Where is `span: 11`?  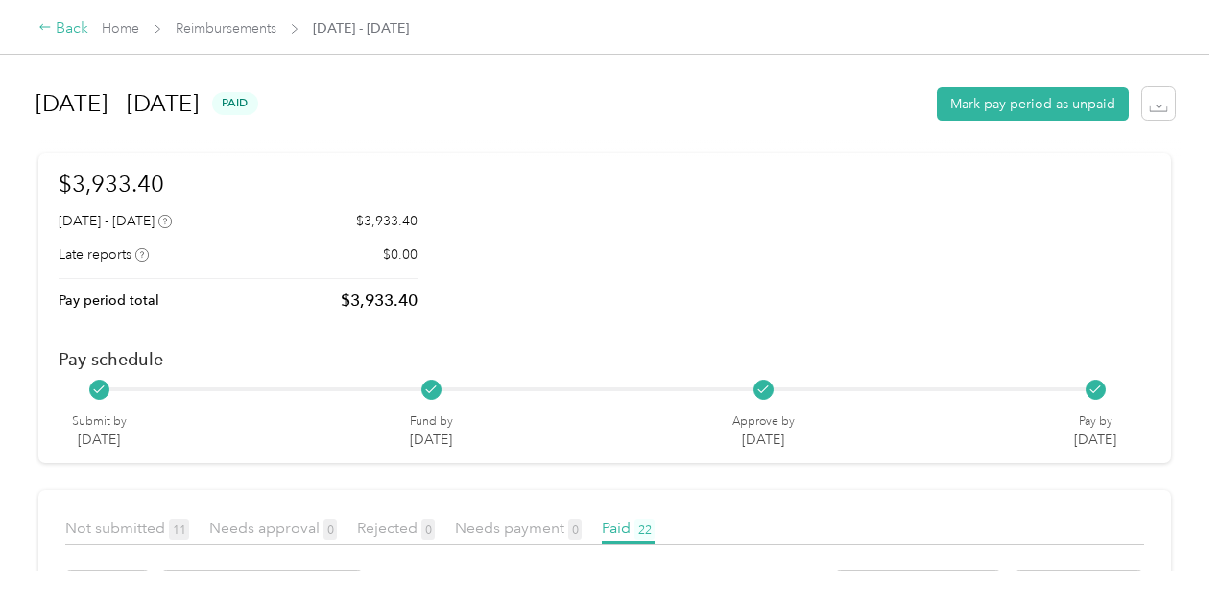
span: 11 is located at coordinates (178, 530).